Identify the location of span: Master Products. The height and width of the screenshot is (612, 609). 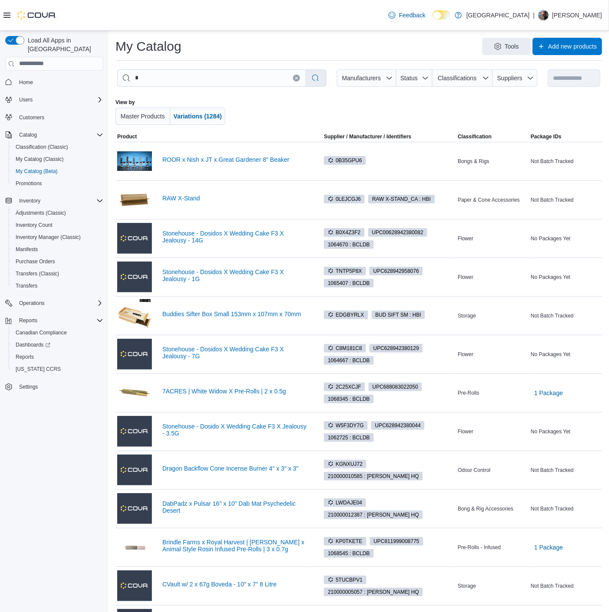
(143, 116).